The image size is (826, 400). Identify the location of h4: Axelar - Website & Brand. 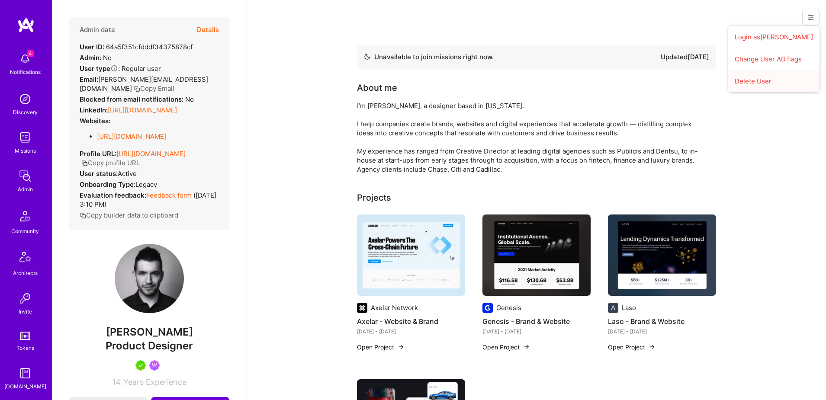
(411, 322).